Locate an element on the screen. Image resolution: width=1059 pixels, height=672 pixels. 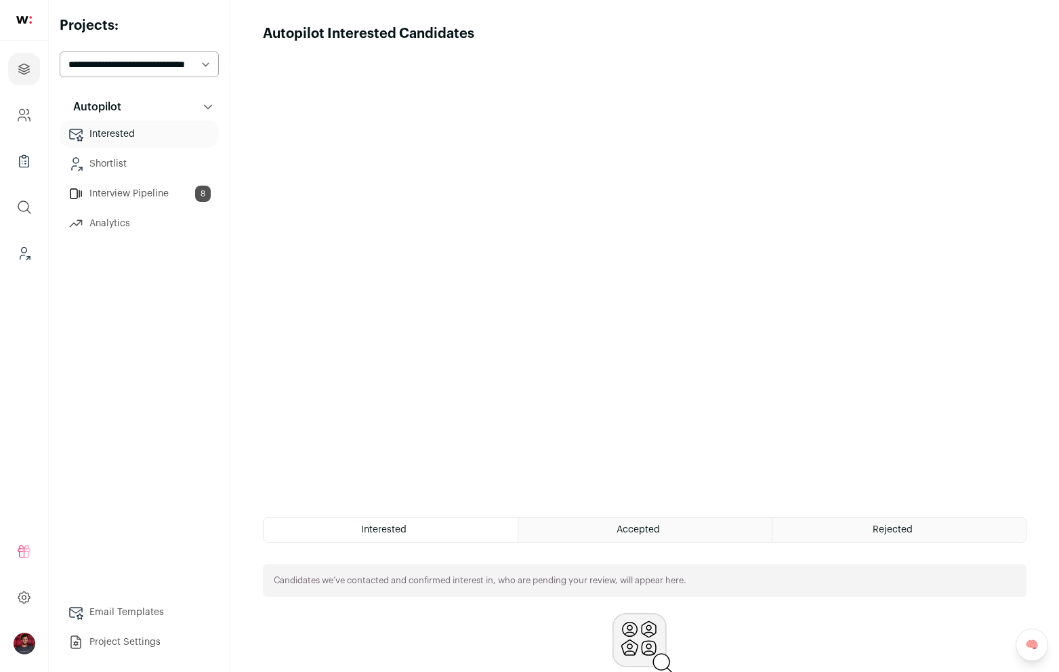
a: Analytics is located at coordinates (139, 224).